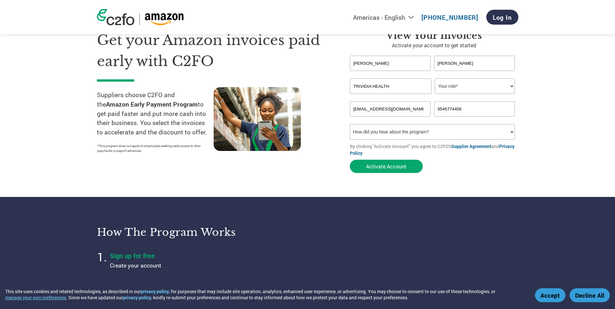 The height and width of the screenshot is (309, 615). What do you see at coordinates (257, 119) in the screenshot?
I see `img: supply chain worker` at bounding box center [257, 119].